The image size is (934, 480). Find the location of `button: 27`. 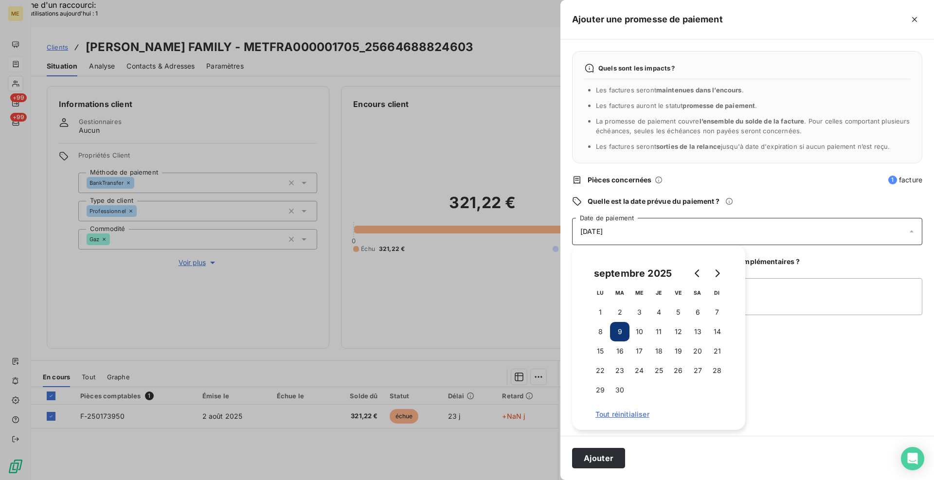

button: 27 is located at coordinates (697, 370).